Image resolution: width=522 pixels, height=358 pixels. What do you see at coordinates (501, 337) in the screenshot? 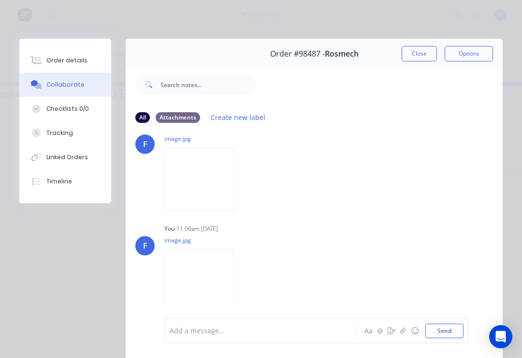
I see `div: Open Intercom Messenger` at bounding box center [501, 337].